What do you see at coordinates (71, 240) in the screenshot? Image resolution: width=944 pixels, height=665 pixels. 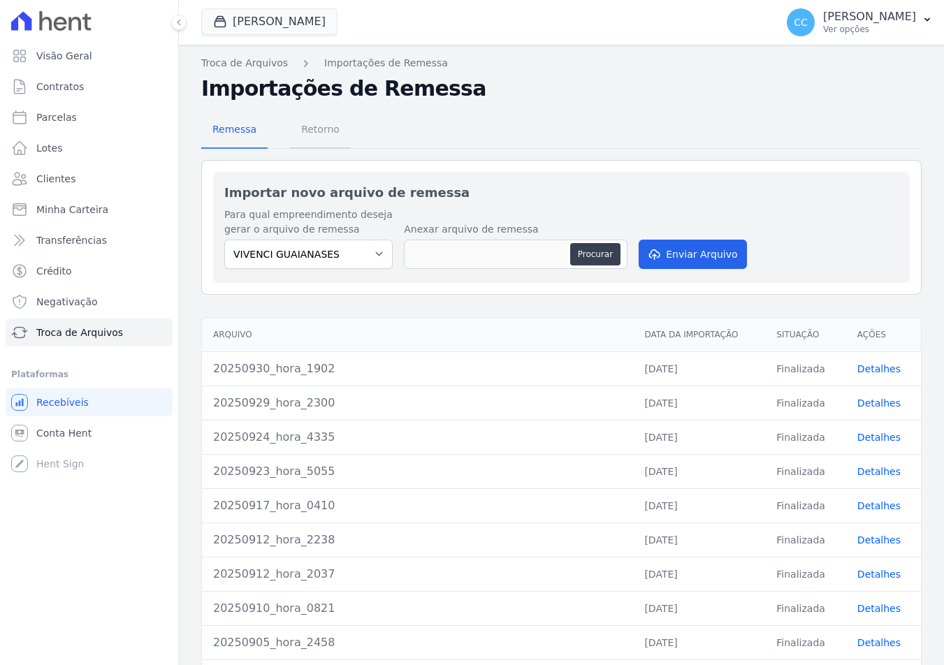 I see `span: Transferências` at bounding box center [71, 240].